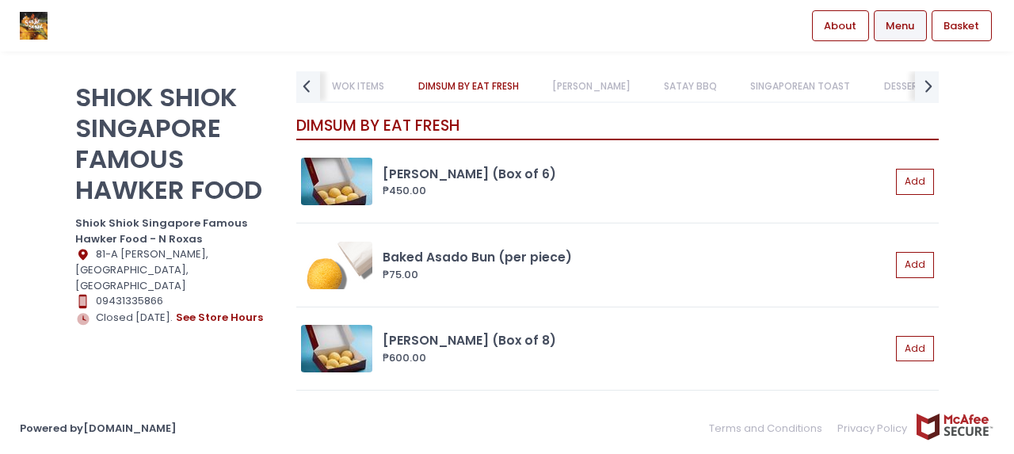 This screenshot has width=1014, height=454. Describe the element at coordinates (337, 349) in the screenshot. I see `img: Asado Bun (Box of 8)` at that location.